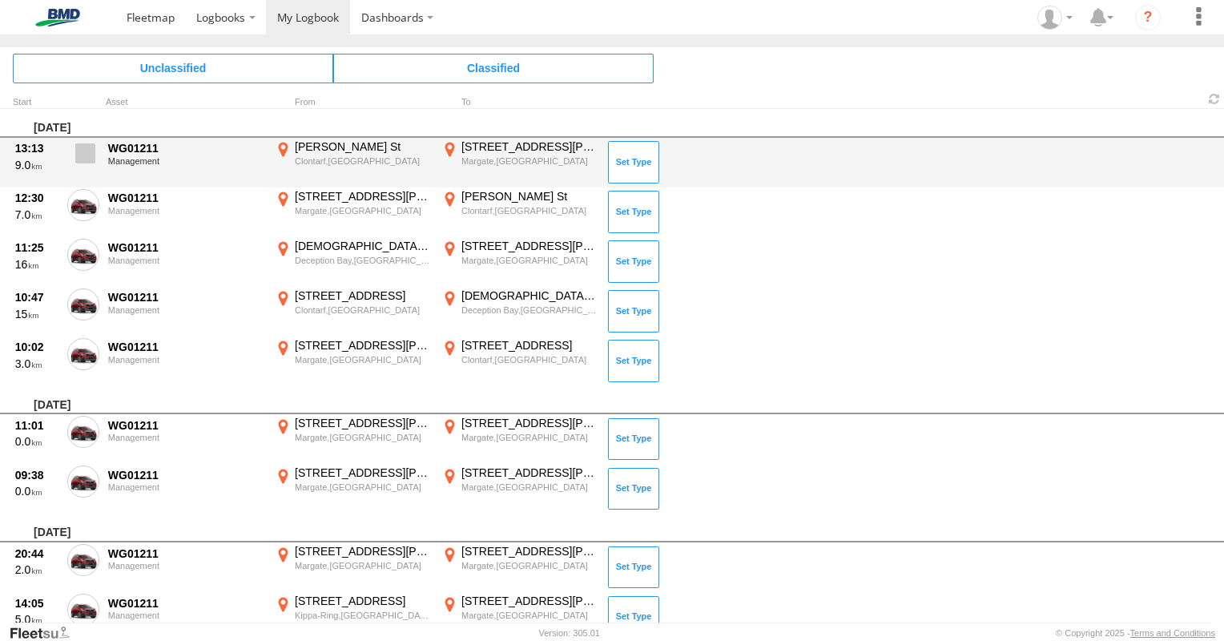 This screenshot has height=641, width=1224. I want to click on div: 20:44, so click(37, 553).